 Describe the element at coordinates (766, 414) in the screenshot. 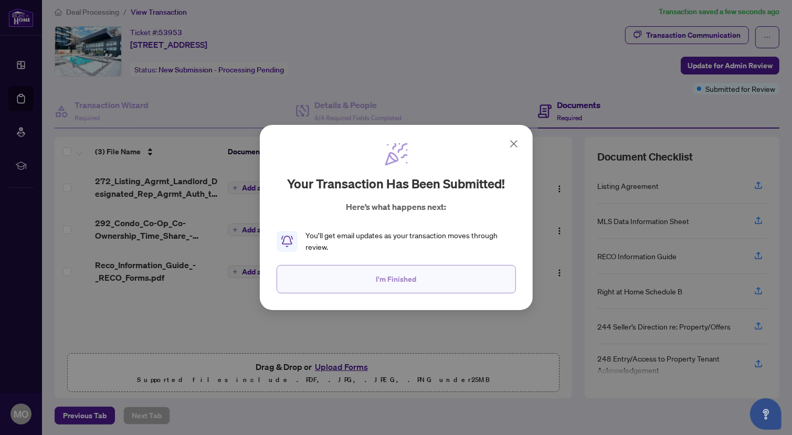

I see `button: Open asap` at that location.